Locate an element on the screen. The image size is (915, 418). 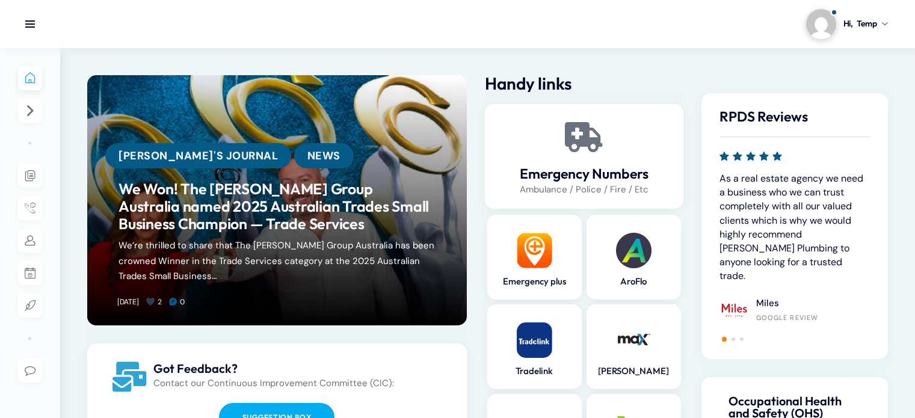
img: Profile picture of Temp Access is located at coordinates (821, 24).